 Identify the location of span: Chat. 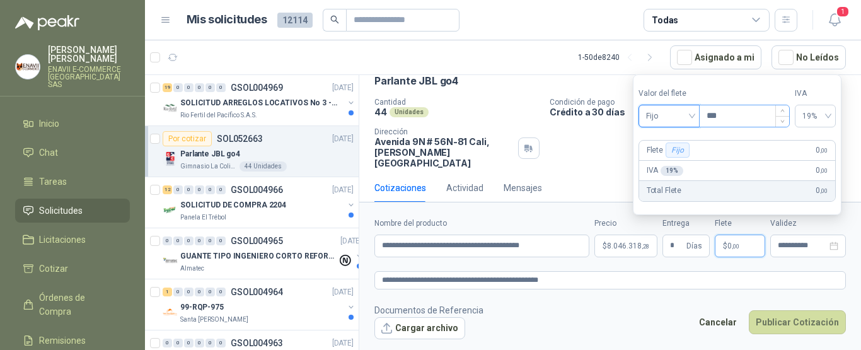
(49, 152).